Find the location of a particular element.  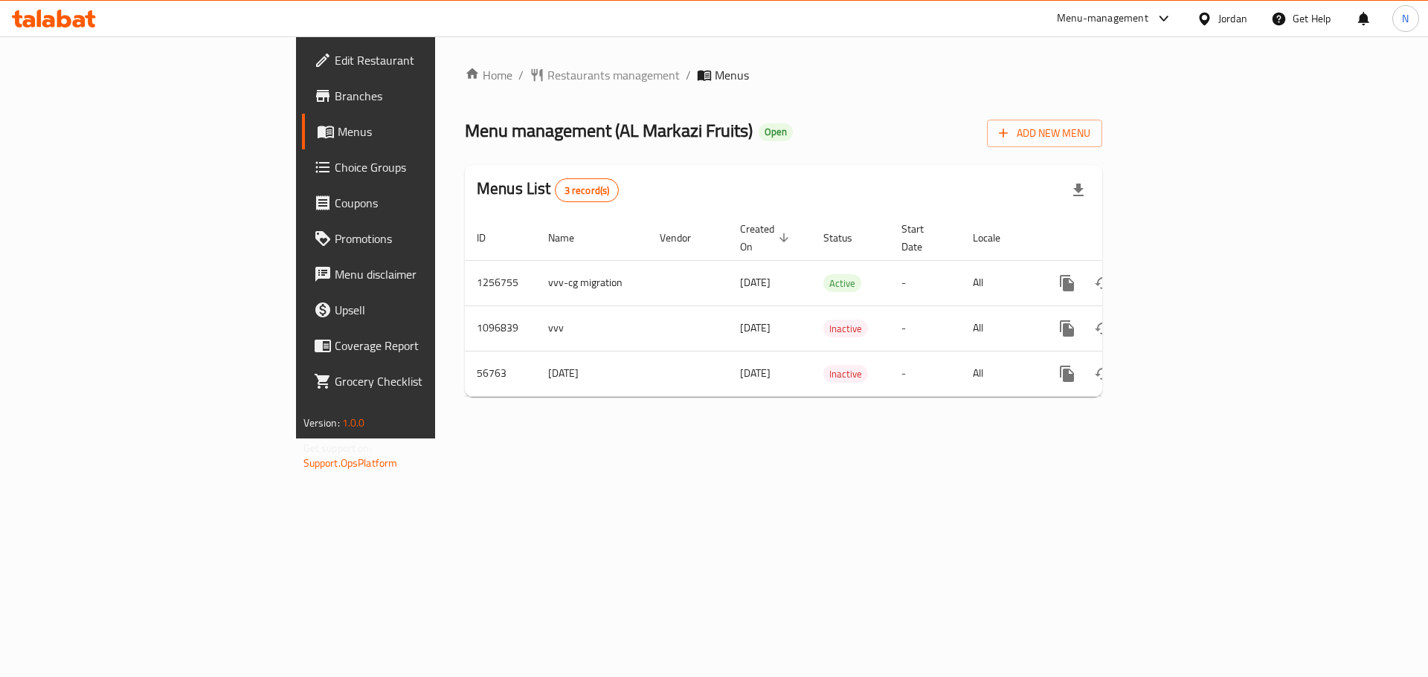

a: Upsell is located at coordinates (418, 310).